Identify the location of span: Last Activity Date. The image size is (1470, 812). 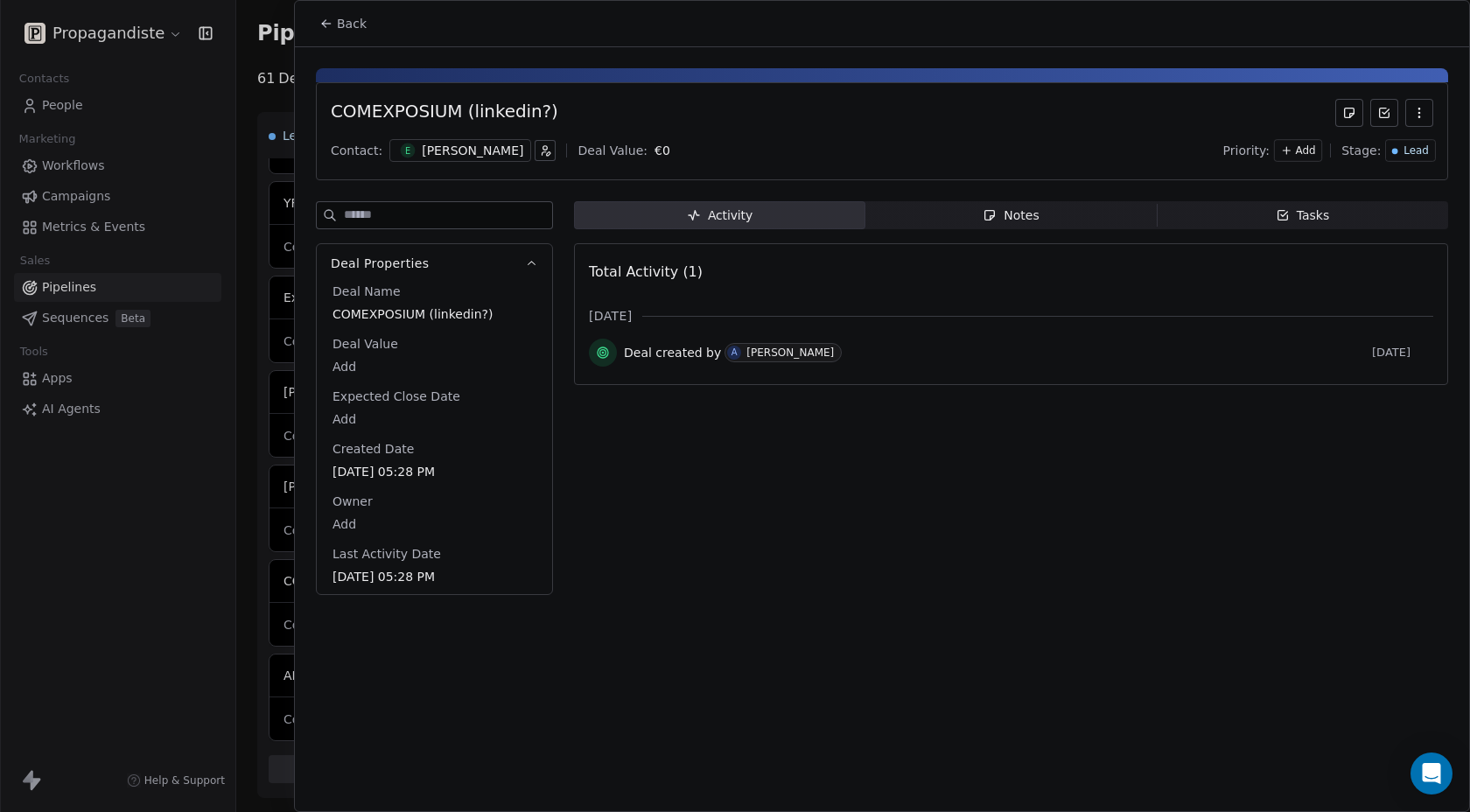
(387, 554).